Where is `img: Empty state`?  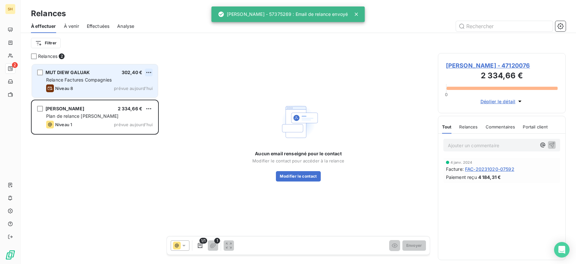 img: Empty state is located at coordinates (299, 122).